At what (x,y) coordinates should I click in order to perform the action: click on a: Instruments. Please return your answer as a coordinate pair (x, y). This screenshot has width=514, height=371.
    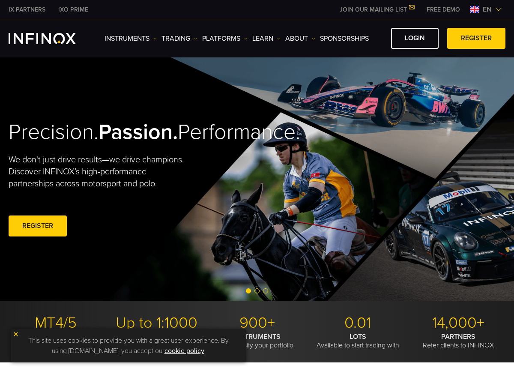
    Looking at the image, I should click on (131, 39).